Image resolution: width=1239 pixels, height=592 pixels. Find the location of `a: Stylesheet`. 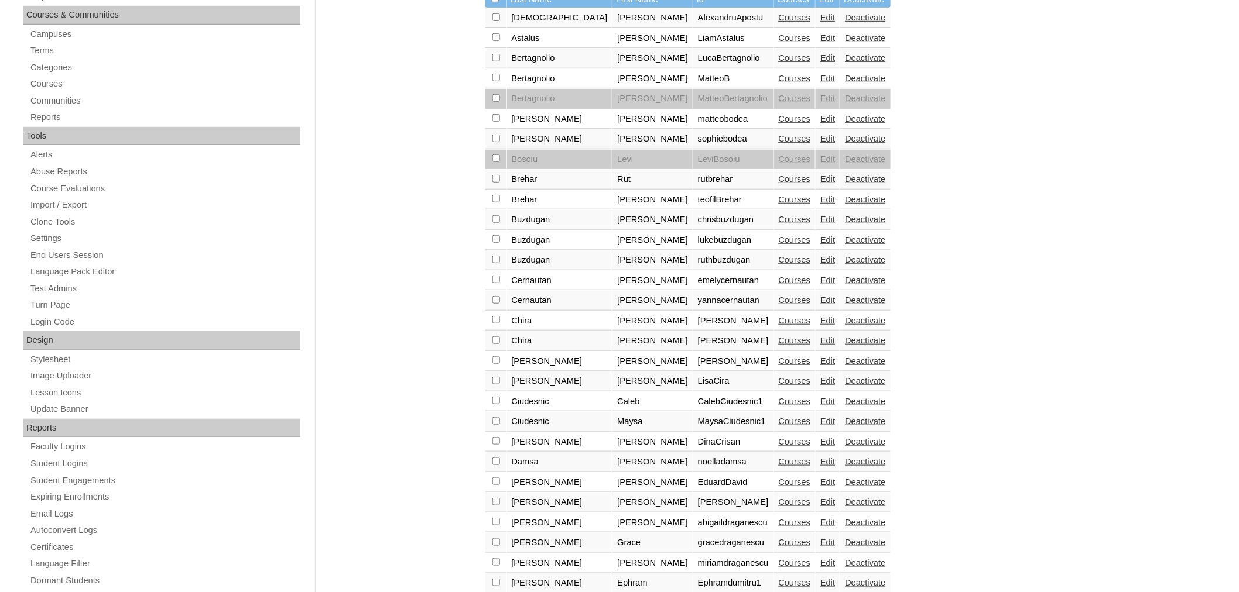

a: Stylesheet is located at coordinates (165, 359).